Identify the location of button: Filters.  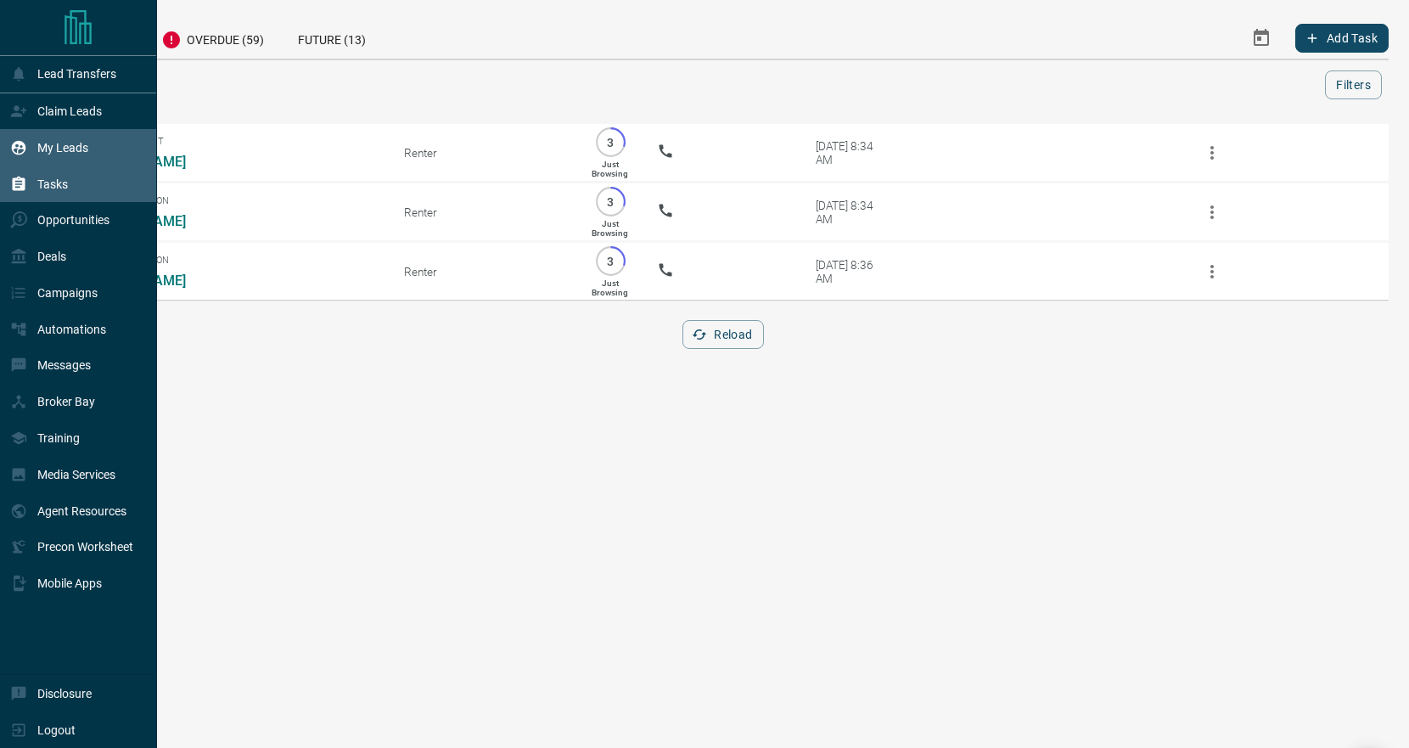
(1353, 85).